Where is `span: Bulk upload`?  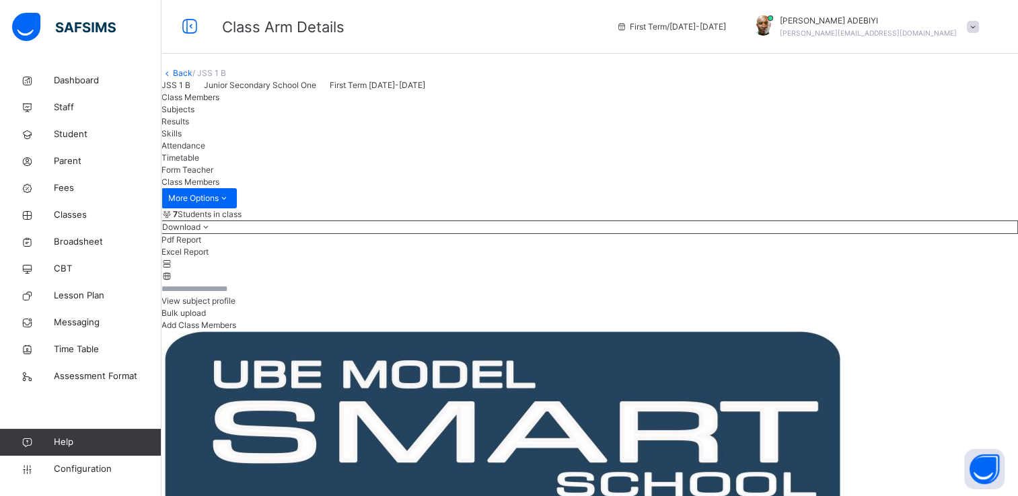 span: Bulk upload is located at coordinates (184, 313).